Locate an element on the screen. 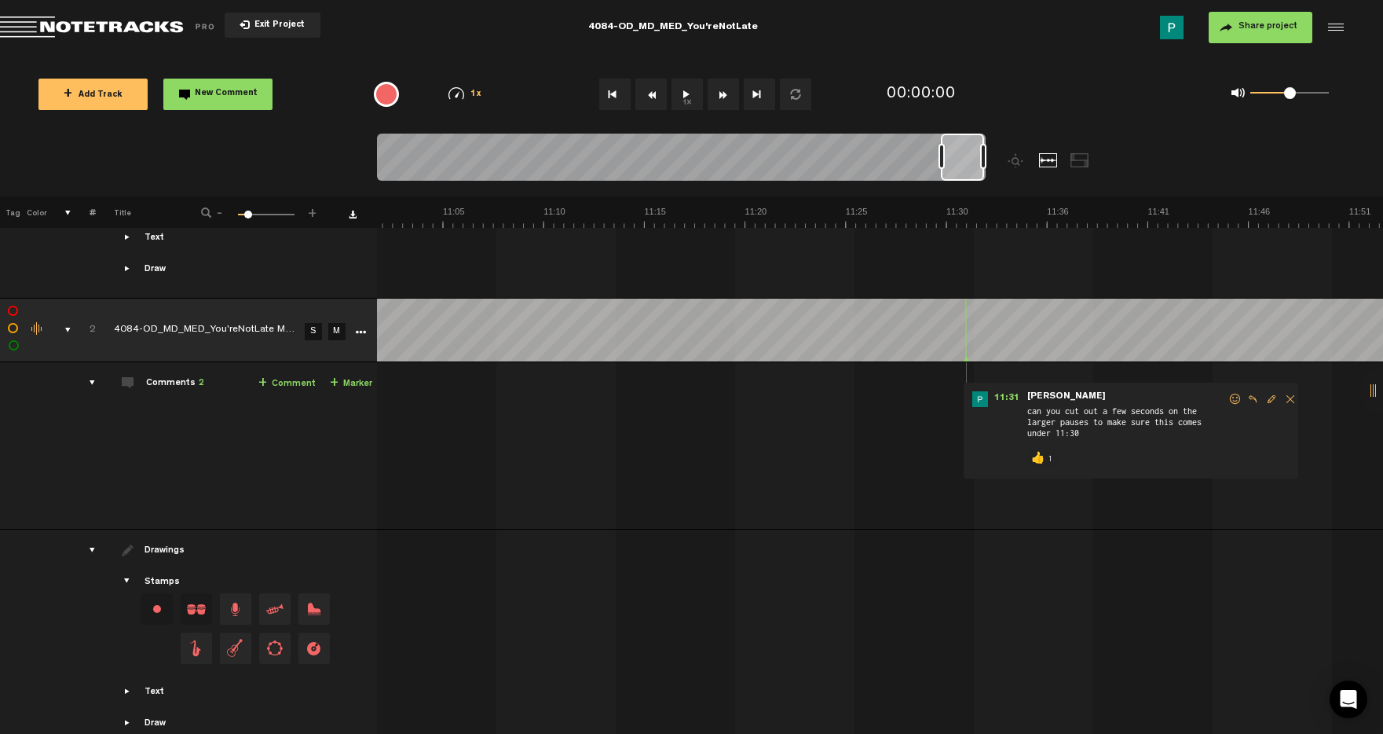 The height and width of the screenshot is (734, 1383). button: New Comment is located at coordinates (218, 94).